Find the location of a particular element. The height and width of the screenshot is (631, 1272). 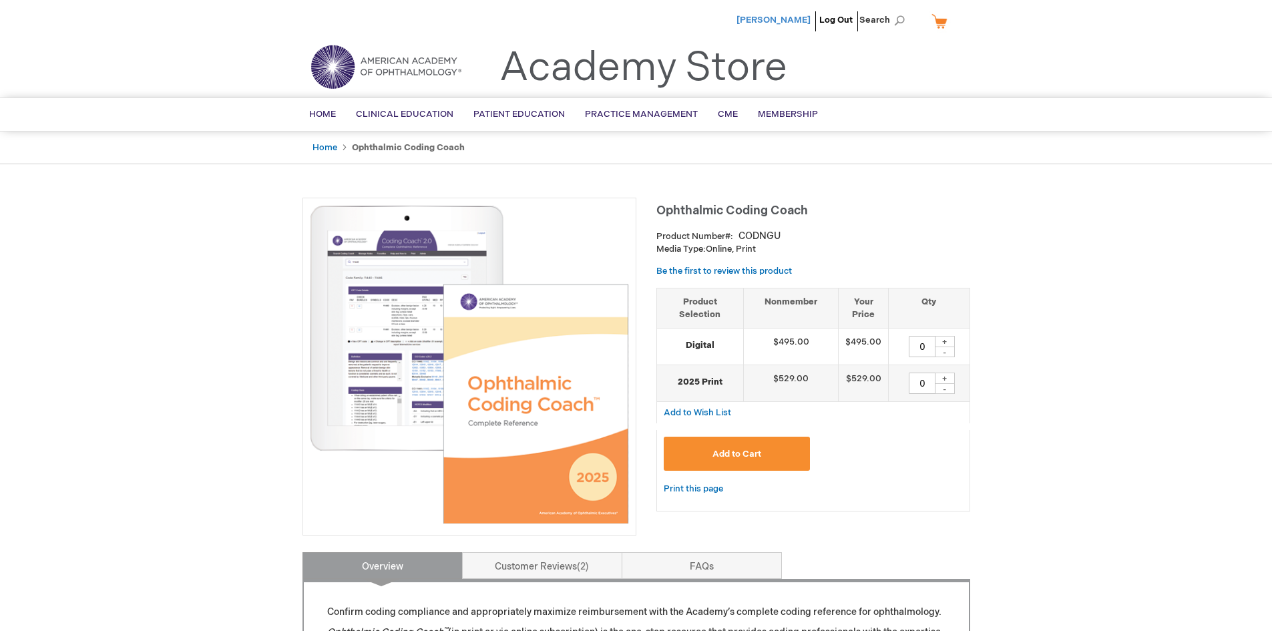

strong: 2025 Print is located at coordinates (700, 382).